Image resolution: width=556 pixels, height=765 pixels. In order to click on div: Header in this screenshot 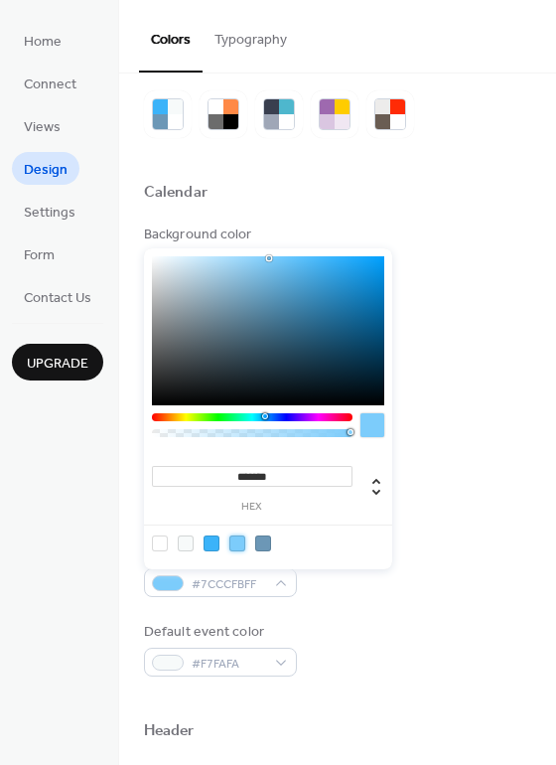, I will do `click(169, 731)`.